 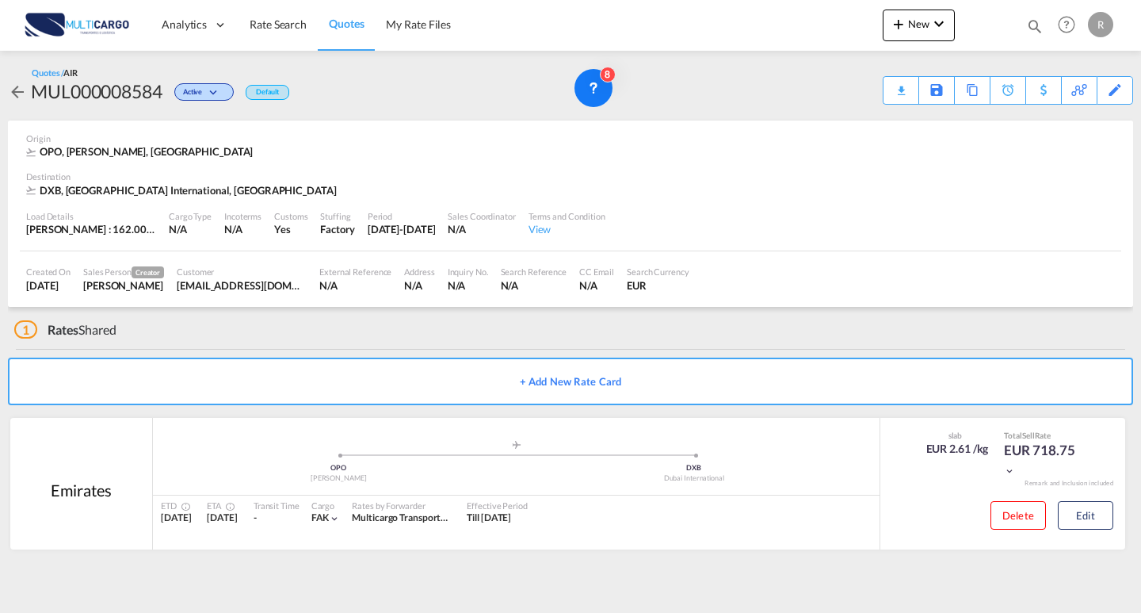 I want to click on button: Delete, so click(x=1018, y=515).